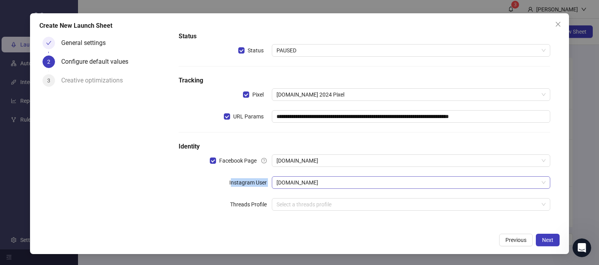 The image size is (599, 265). What do you see at coordinates (411, 160) in the screenshot?
I see `span: Kitchn.io` at bounding box center [411, 160].